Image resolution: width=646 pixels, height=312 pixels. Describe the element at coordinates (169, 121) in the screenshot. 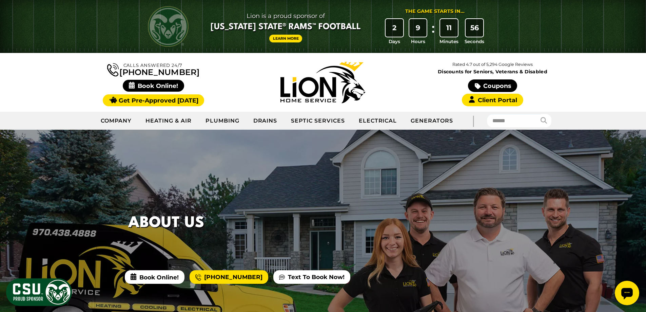

I see `a: Heating & Air` at that location.